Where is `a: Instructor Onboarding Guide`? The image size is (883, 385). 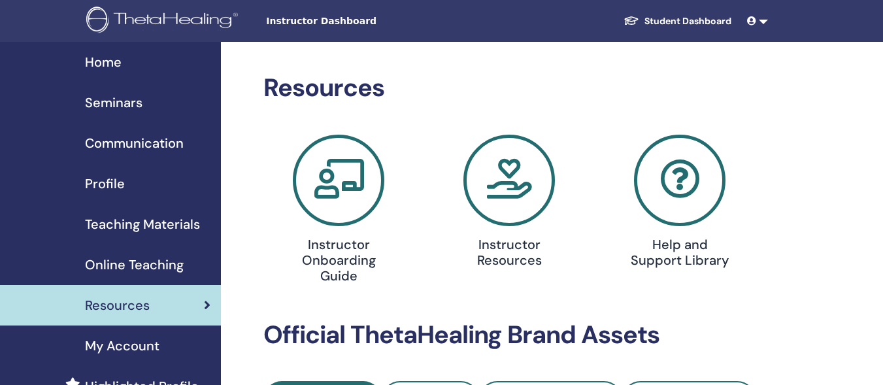
a: Instructor Onboarding Guide is located at coordinates (338, 212).